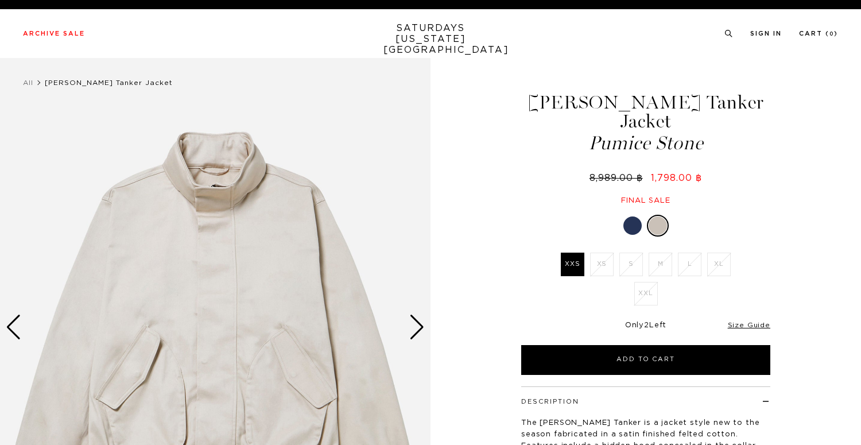 The height and width of the screenshot is (445, 861). What do you see at coordinates (818, 33) in the screenshot?
I see `a: Cart (0)` at bounding box center [818, 33].